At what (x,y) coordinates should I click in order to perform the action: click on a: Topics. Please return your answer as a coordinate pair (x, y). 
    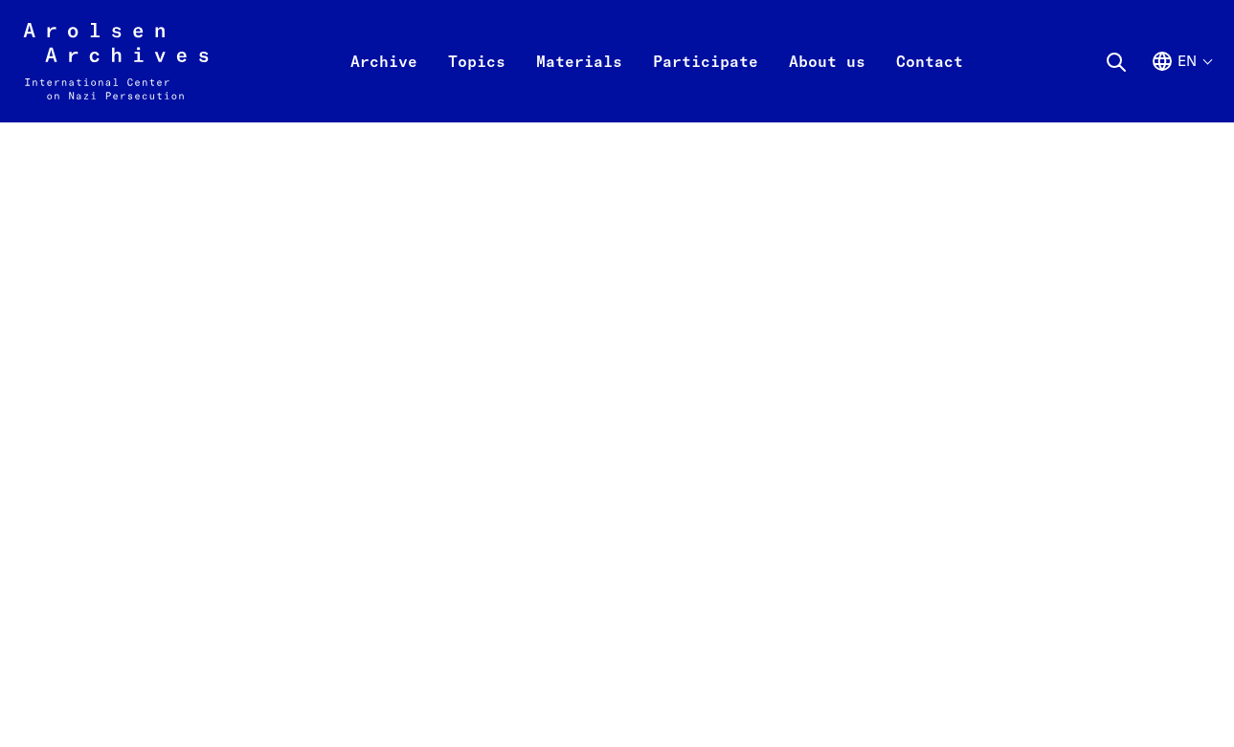
    Looking at the image, I should click on (477, 84).